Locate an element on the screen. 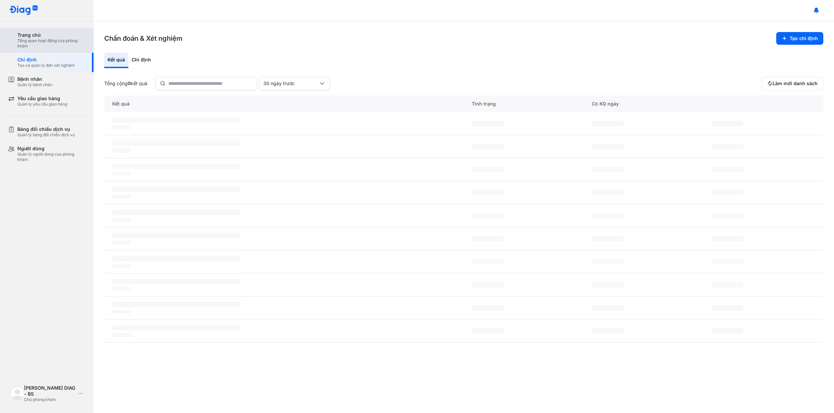 The height and width of the screenshot is (413, 834). div: Chủ phòng khám is located at coordinates (50, 400).